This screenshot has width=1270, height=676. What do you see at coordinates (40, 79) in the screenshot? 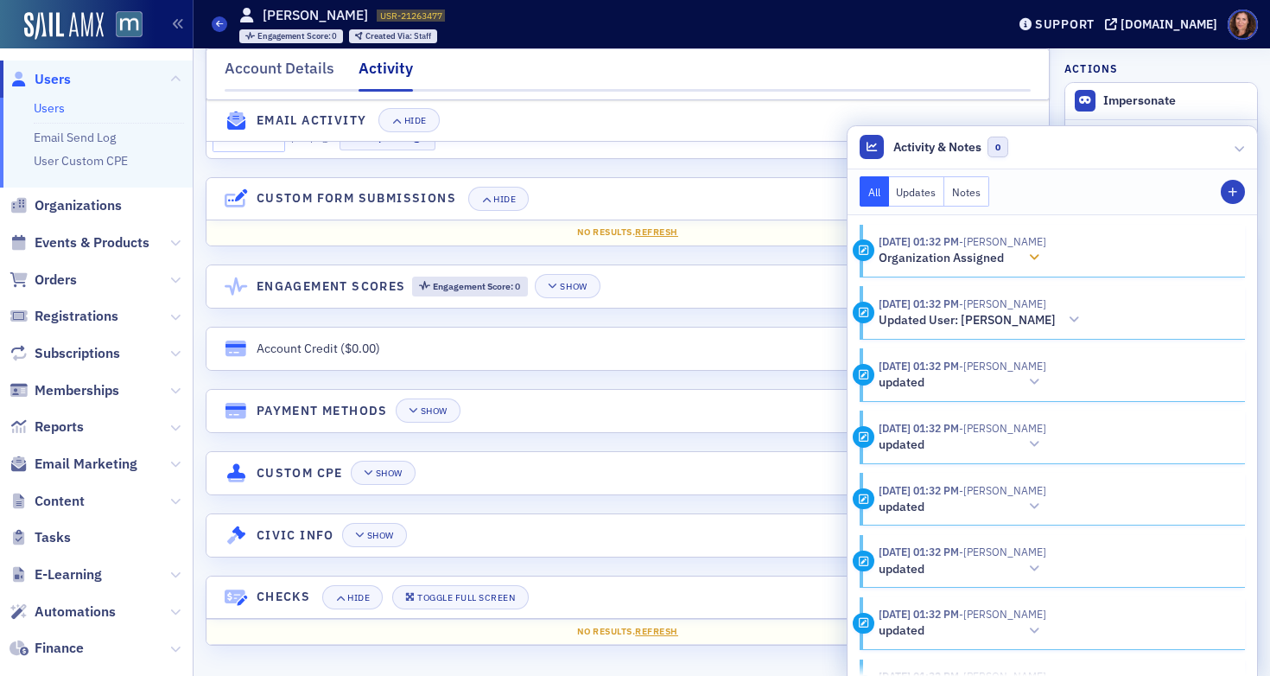
I see `a: Users` at bounding box center [40, 79].